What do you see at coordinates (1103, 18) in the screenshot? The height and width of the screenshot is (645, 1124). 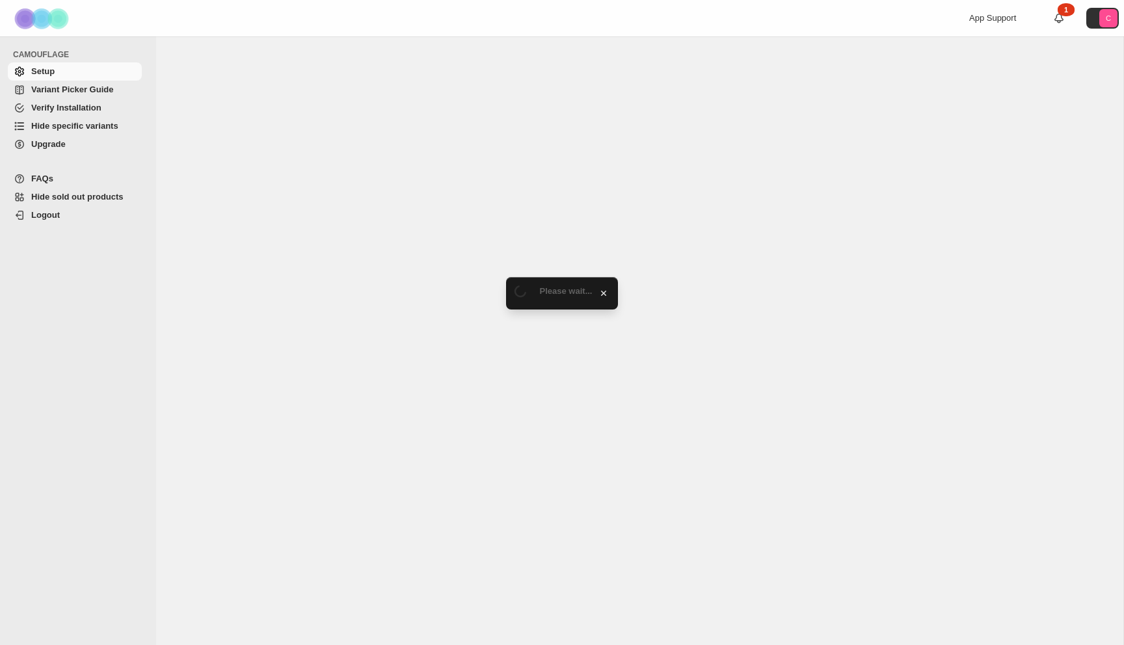 I see `button: Avatar with initials C` at bounding box center [1103, 18].